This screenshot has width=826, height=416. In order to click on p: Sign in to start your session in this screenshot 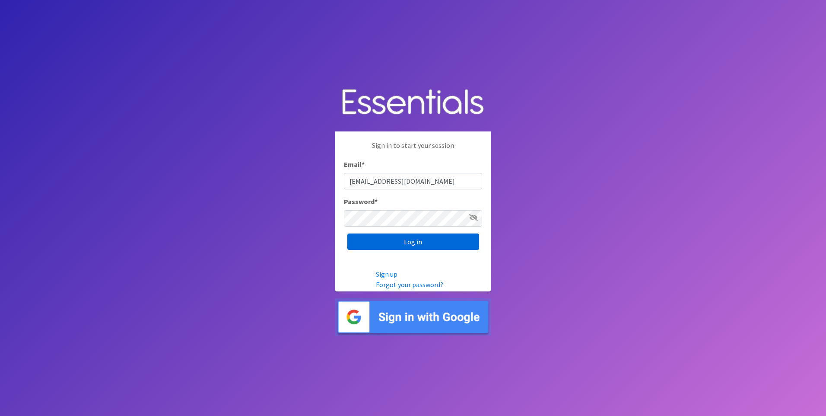, I will do `click(413, 150)`.